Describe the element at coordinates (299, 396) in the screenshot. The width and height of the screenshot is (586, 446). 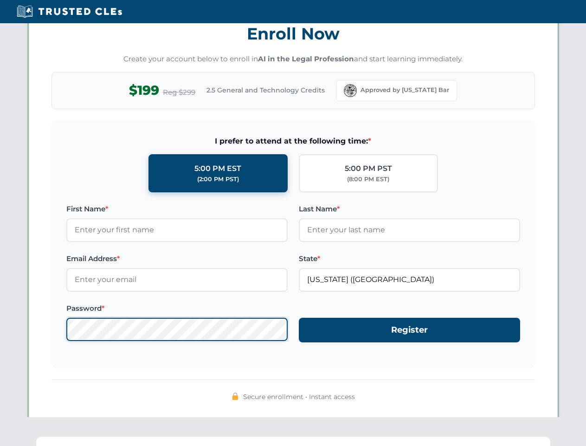
I see `span: Secure enrollment • Instant access` at that location.